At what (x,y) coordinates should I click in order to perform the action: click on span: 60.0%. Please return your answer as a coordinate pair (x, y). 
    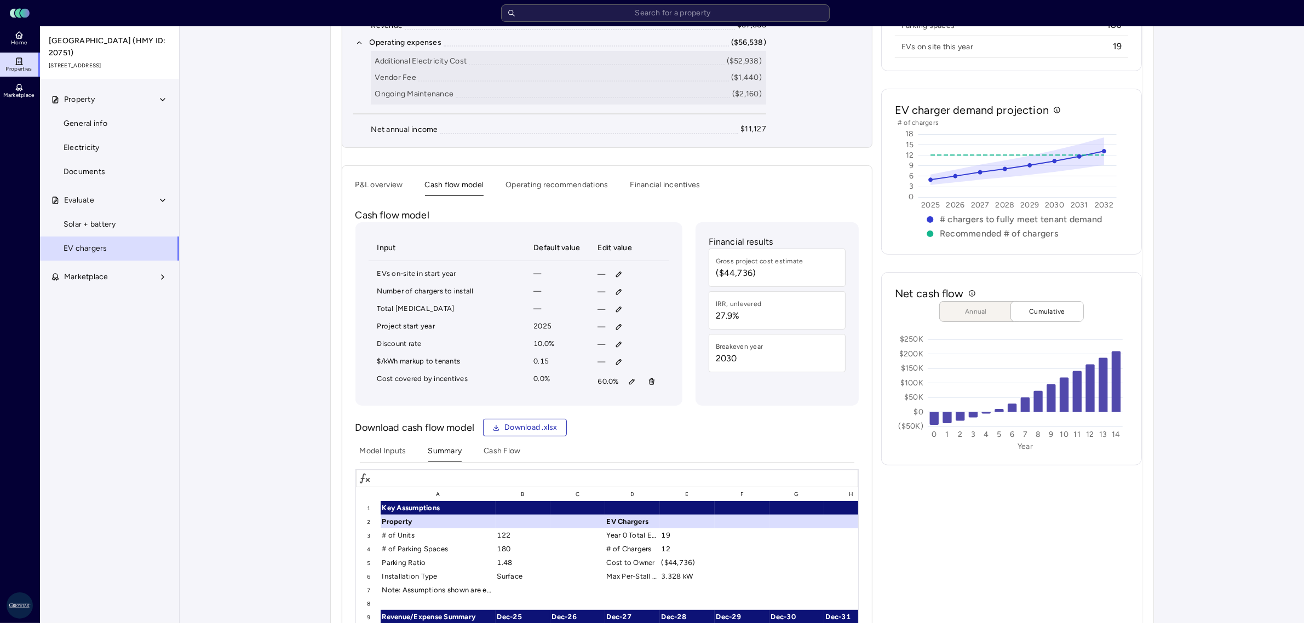
    Looking at the image, I should click on (608, 382).